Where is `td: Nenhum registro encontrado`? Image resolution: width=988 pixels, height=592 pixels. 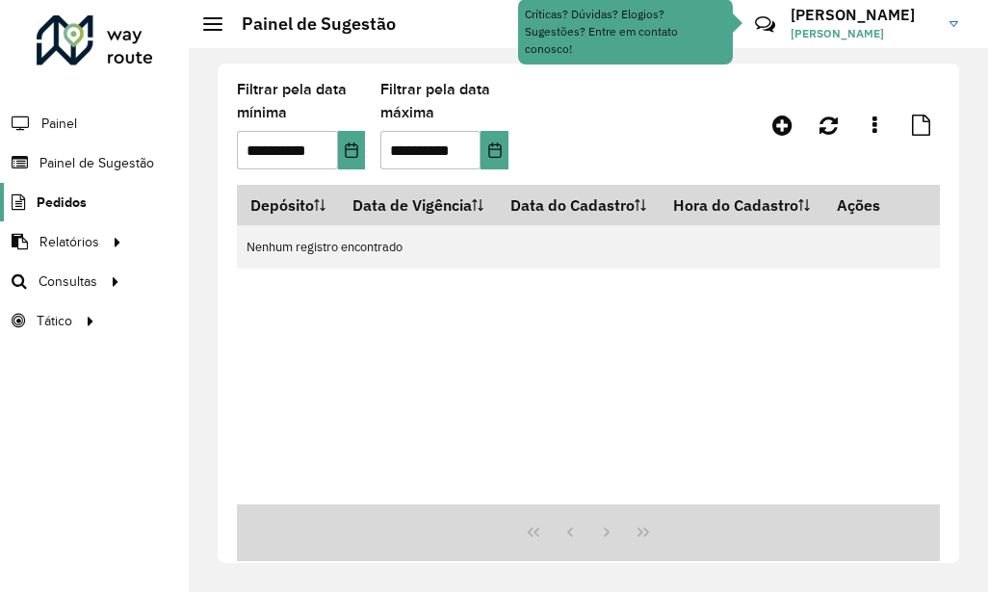
td: Nenhum registro encontrado is located at coordinates (588, 246).